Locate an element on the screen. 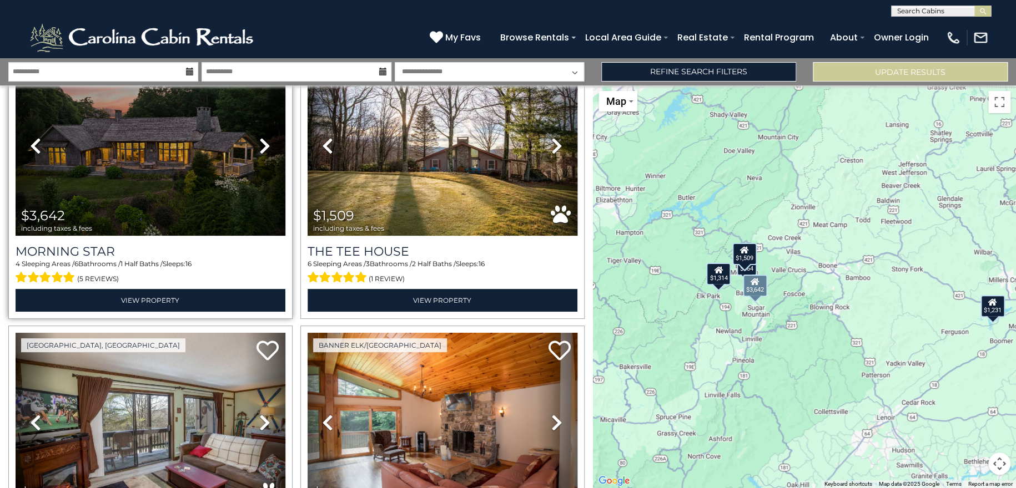 The image size is (1016, 488). a: Morning Star is located at coordinates (150, 251).